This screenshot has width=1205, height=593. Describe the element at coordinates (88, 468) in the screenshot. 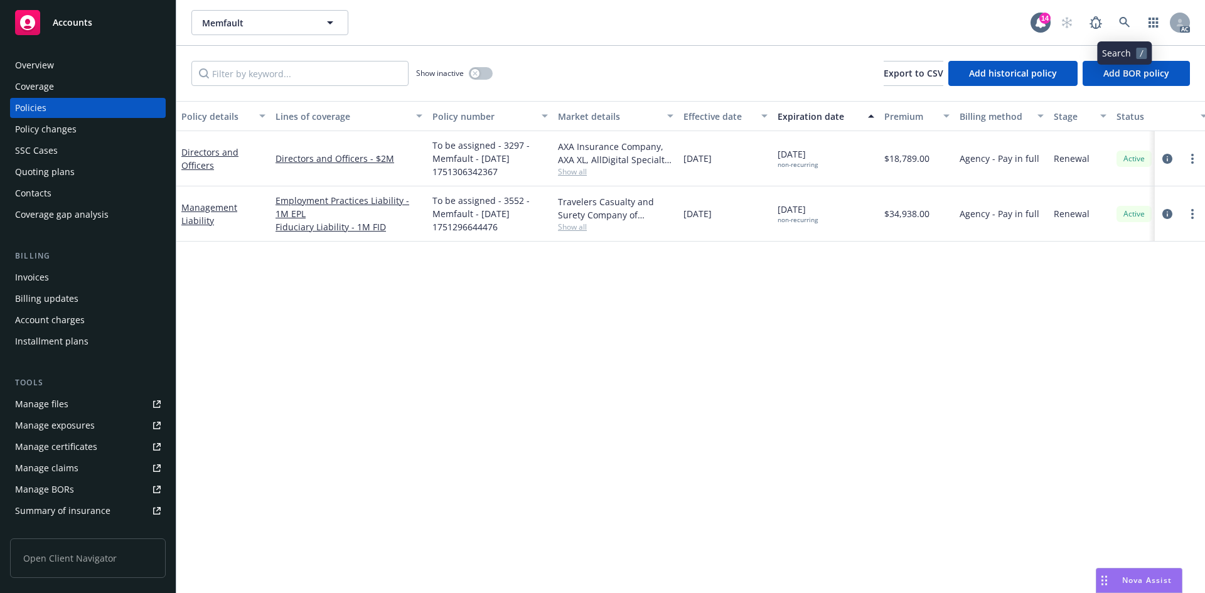

I see `a: Manage claims` at that location.